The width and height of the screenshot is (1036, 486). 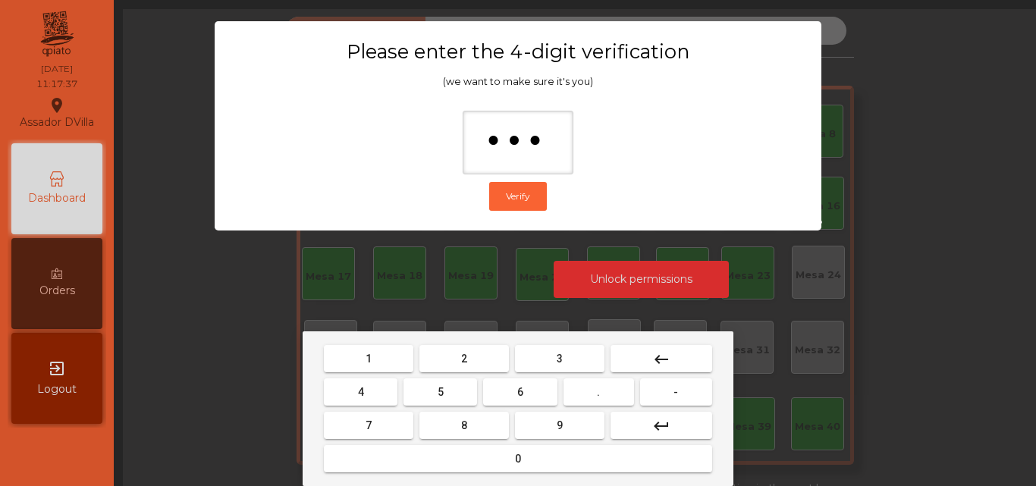 What do you see at coordinates (560, 426) in the screenshot?
I see `span: 9` at bounding box center [560, 426].